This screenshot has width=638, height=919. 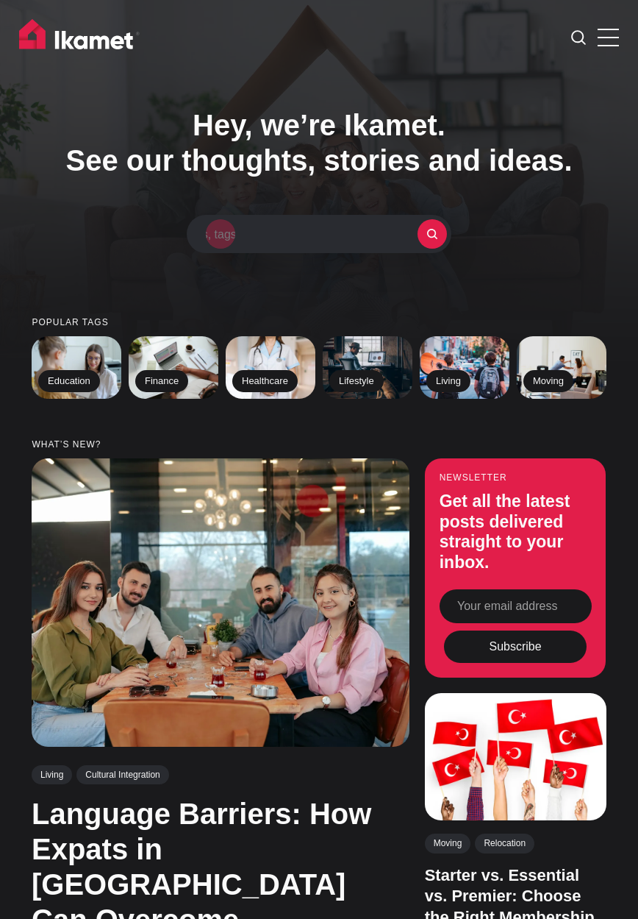 I want to click on a: Starter vs. Essential vs. Premier: Choose the Right Membership, so click(x=516, y=756).